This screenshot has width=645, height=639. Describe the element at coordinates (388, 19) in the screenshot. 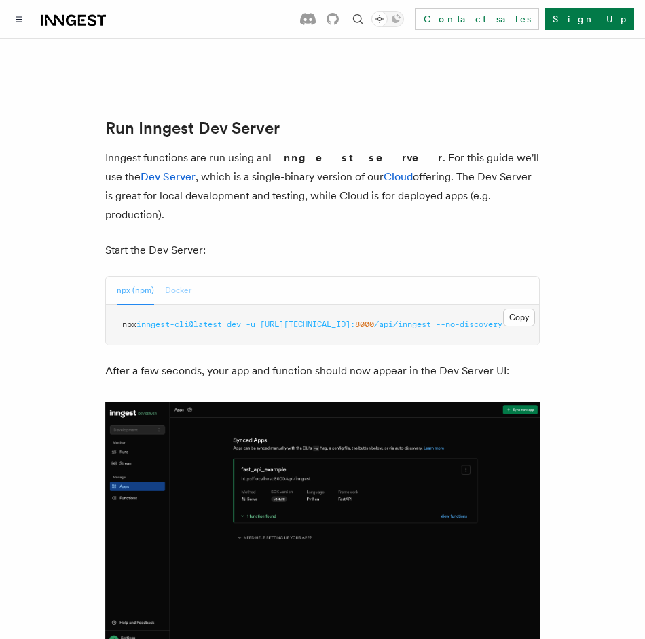

I see `button: Toggle dark mode` at that location.